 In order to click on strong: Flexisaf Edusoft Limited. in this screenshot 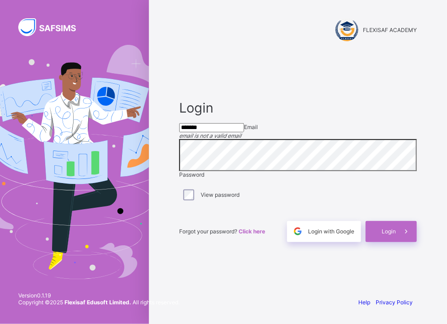, I will do `click(98, 302)`.